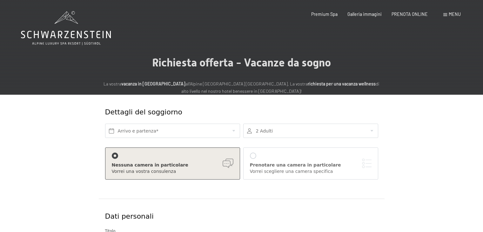 This screenshot has width=483, height=232. I want to click on div: Nessuna camera in particolare, so click(172, 165).